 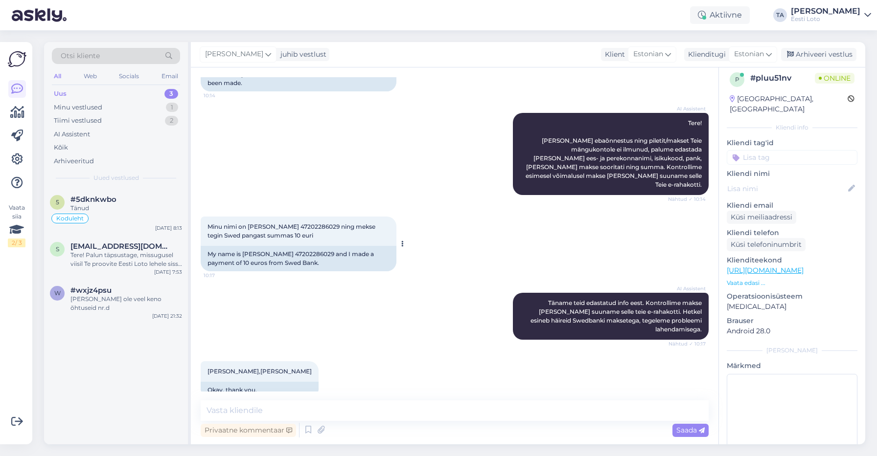 I want to click on p: Klienditeekond, so click(x=791, y=260).